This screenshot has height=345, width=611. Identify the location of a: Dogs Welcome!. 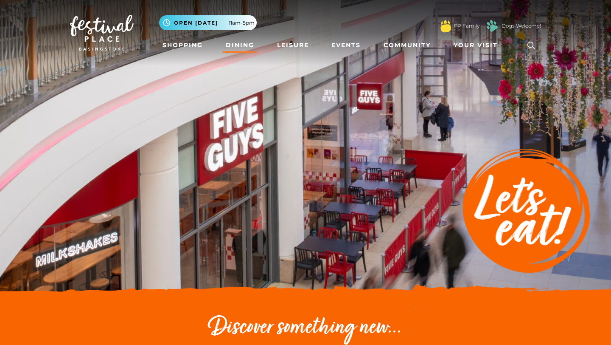
(521, 26).